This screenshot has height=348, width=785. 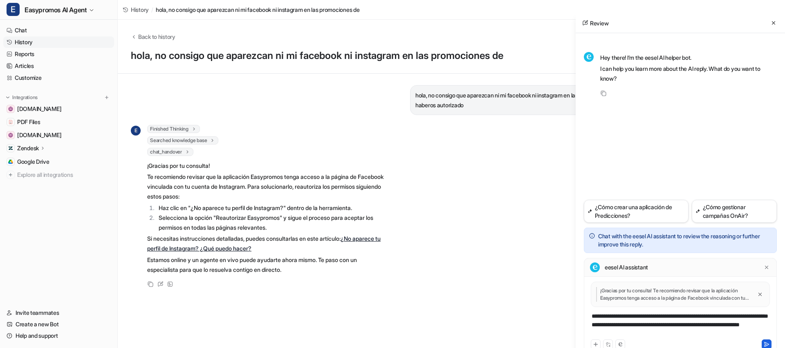 I want to click on img: explore all integrations, so click(x=11, y=175).